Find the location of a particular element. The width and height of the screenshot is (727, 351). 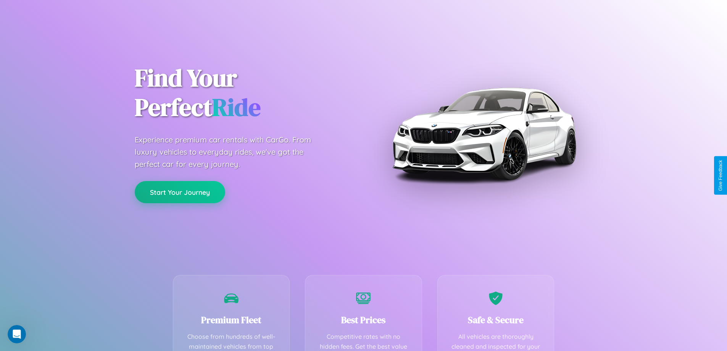

h3: Safe & Secure is located at coordinates (496, 319).